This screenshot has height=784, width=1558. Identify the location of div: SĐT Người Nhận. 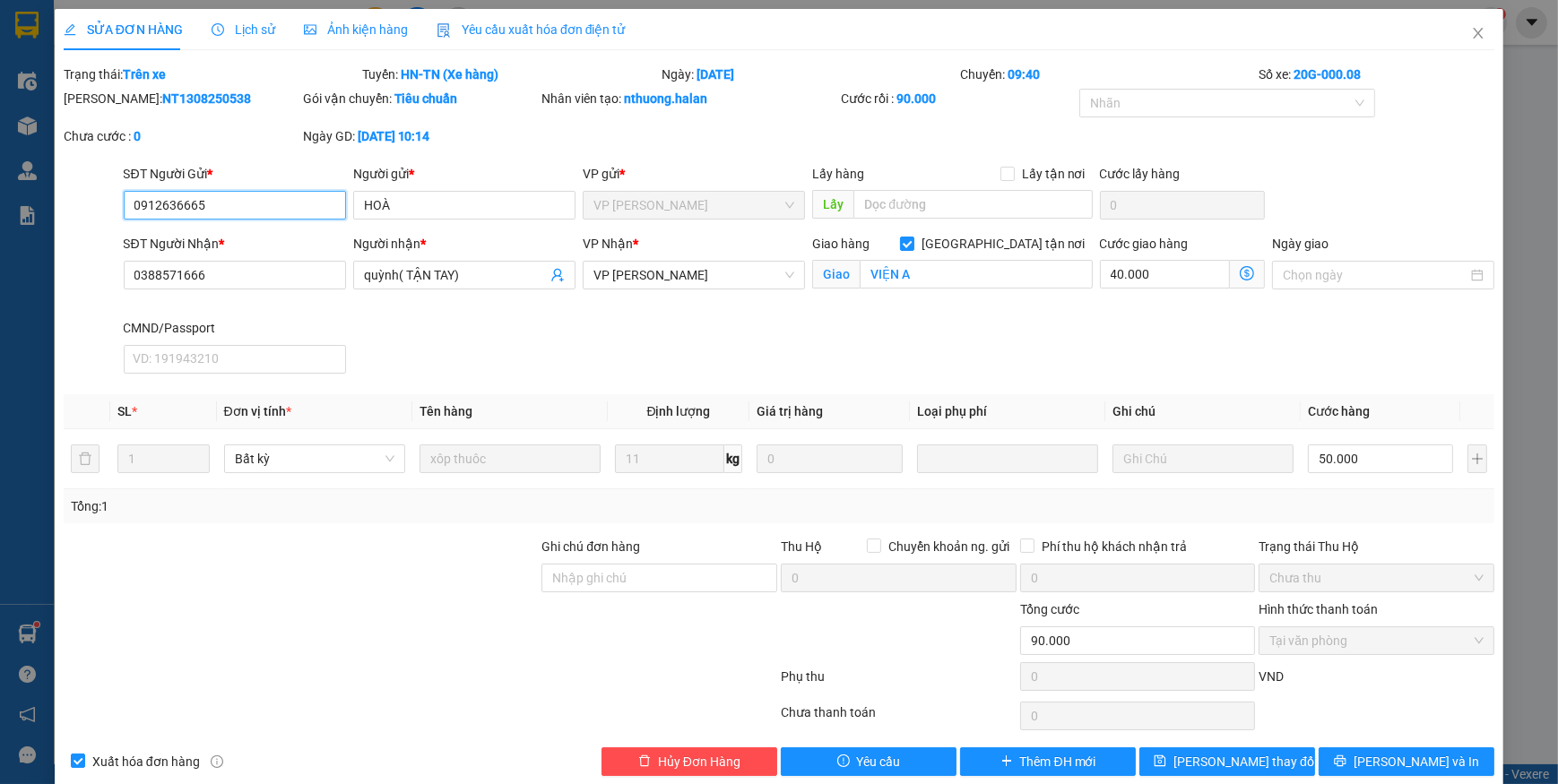
(235, 243).